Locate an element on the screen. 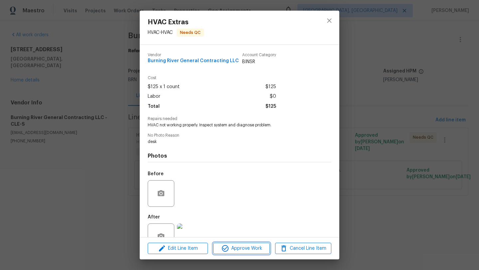  button: Cancel Line Item is located at coordinates (303, 249).